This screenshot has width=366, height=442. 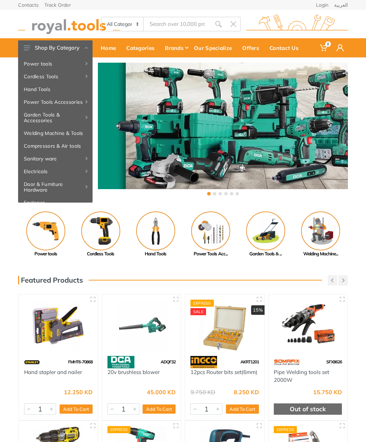 I want to click on div: Home, so click(x=110, y=48).